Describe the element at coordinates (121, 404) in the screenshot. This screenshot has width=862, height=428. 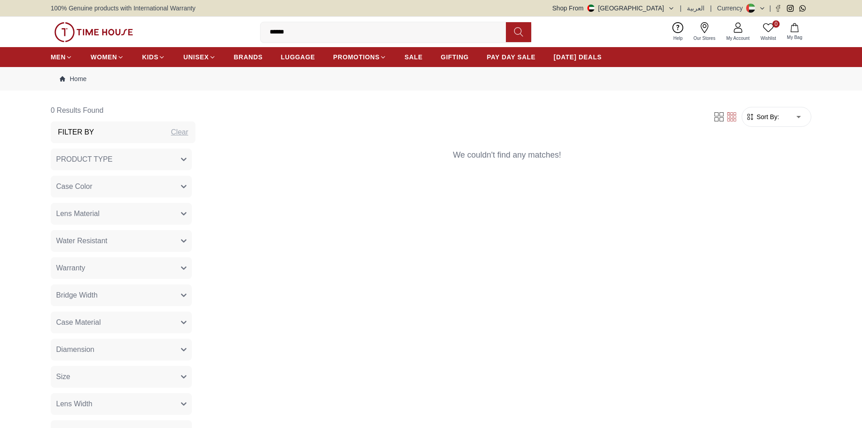
I see `button: Lens Width` at that location.